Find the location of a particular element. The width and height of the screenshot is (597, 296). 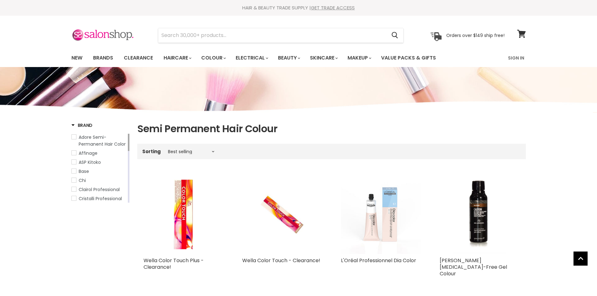

a: Brands is located at coordinates (103, 58).